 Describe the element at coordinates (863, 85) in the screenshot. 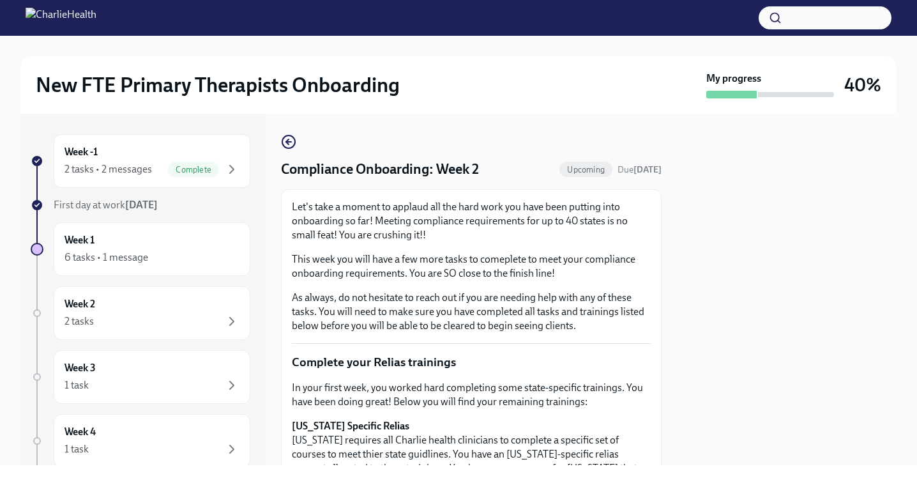

I see `h3: 40%` at that location.